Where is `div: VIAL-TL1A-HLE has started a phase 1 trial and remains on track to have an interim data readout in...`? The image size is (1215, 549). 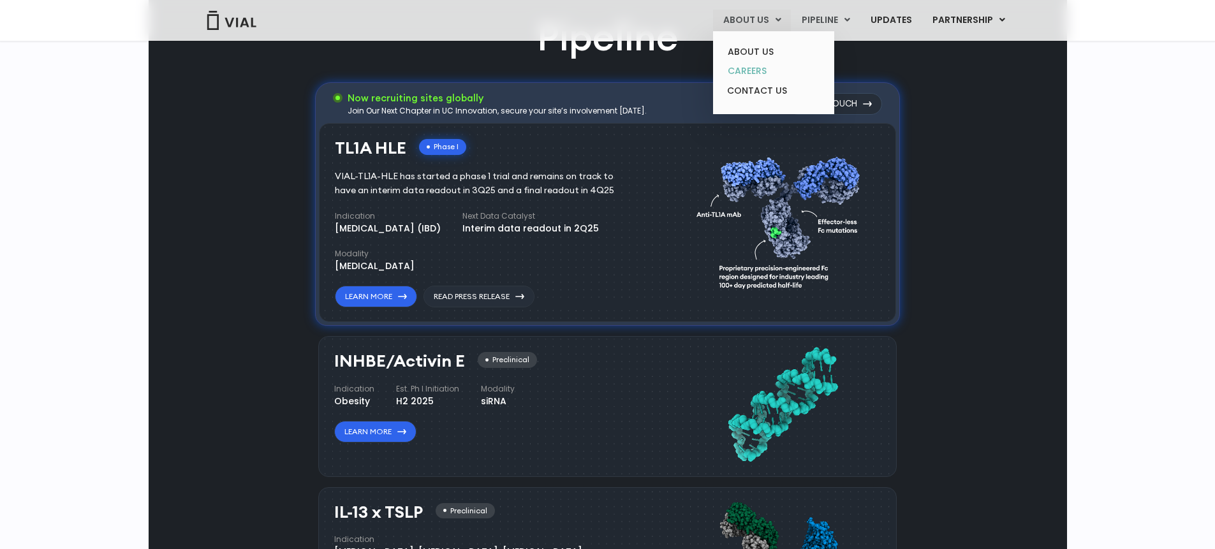
div: VIAL-TL1A-HLE has started a phase 1 trial and remains on track to have an interim data readout in... is located at coordinates (483, 184).